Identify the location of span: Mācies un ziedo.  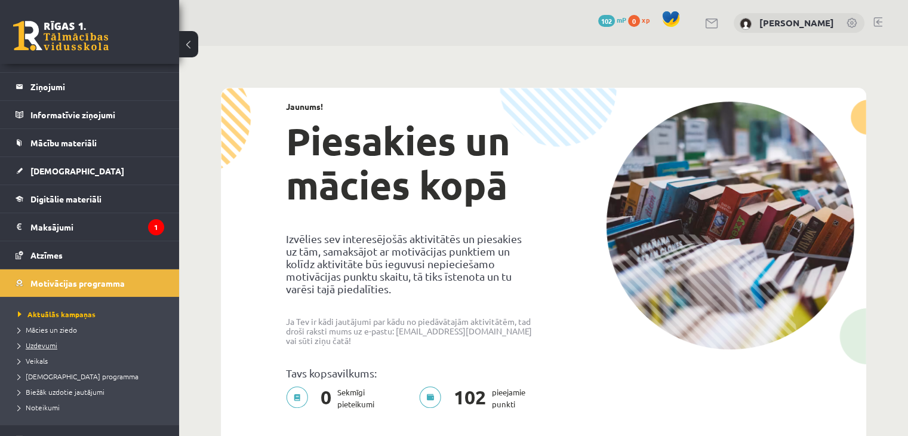
(47, 330).